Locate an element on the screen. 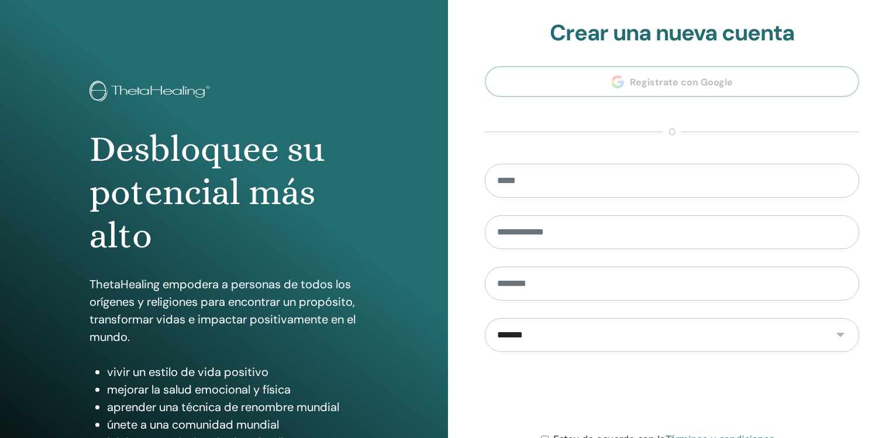 The width and height of the screenshot is (896, 438). p: ThetaHealing empodera a personas de todos los orígenes y religiones para encontrar un propósito, ... is located at coordinates (224, 311).